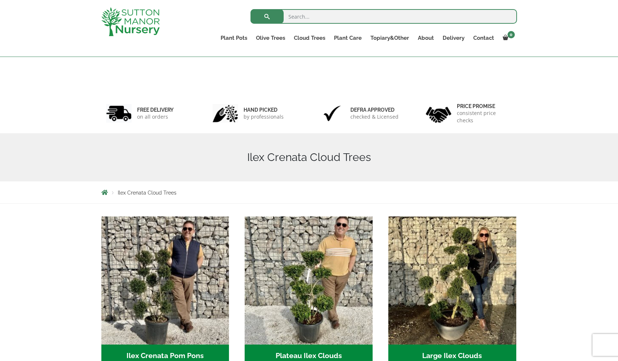 The height and width of the screenshot is (361, 618). What do you see at coordinates (508, 38) in the screenshot?
I see `a: 0` at bounding box center [508, 38].